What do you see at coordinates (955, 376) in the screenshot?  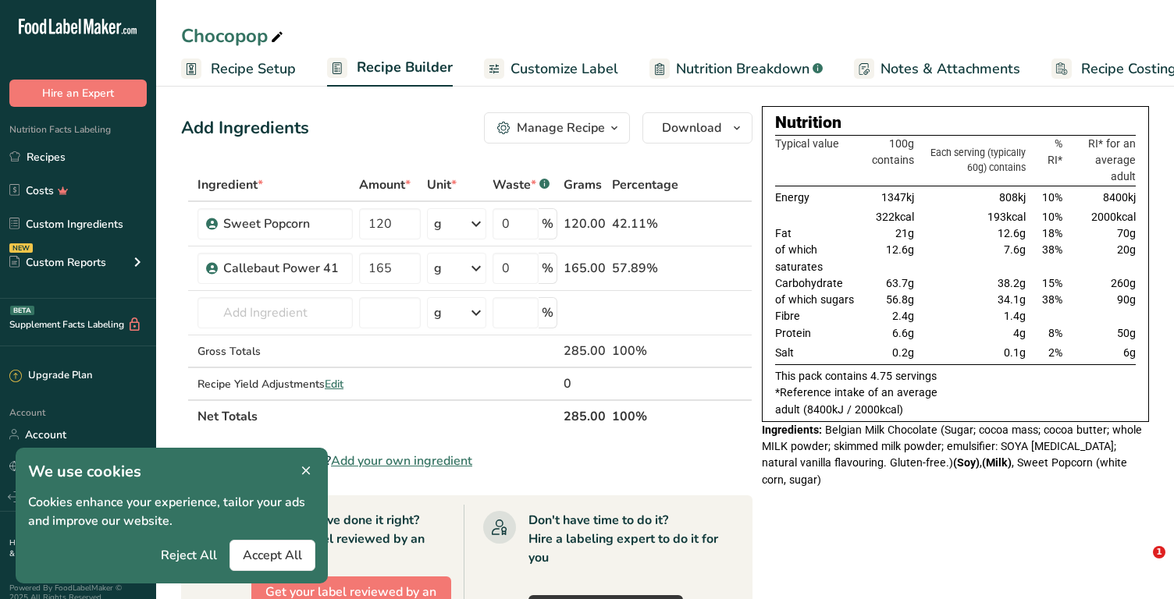 I see `p: This pack contains 4.75 servings` at bounding box center [955, 376].